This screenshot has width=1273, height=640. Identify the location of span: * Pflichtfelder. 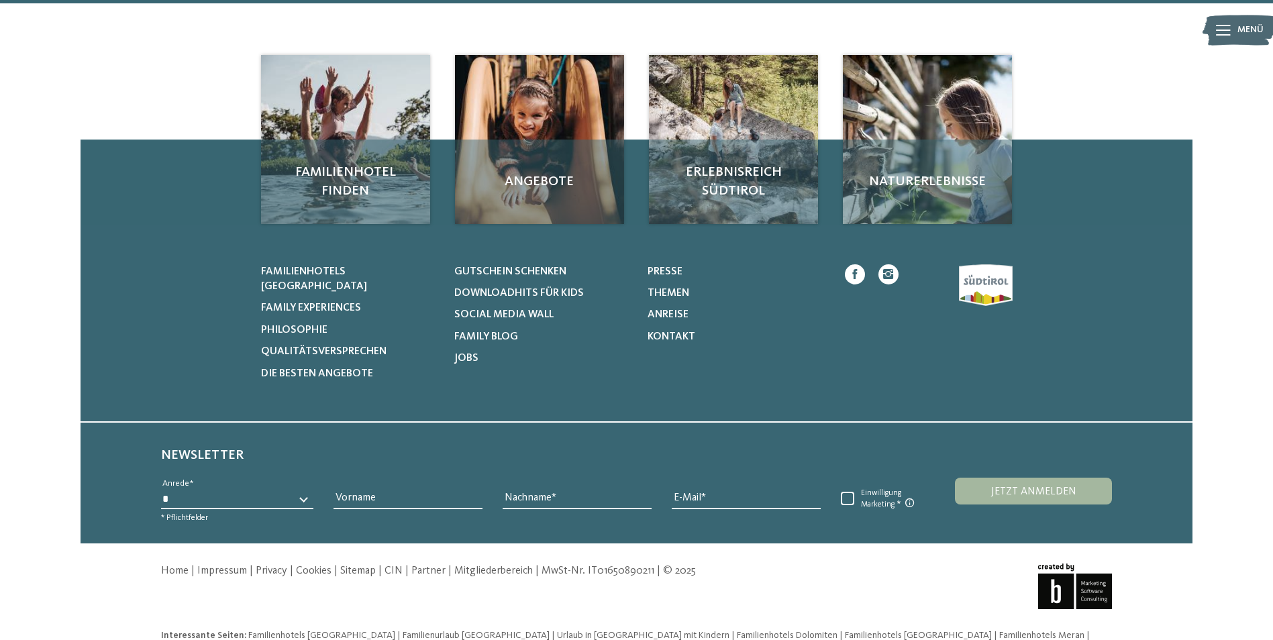
(185, 518).